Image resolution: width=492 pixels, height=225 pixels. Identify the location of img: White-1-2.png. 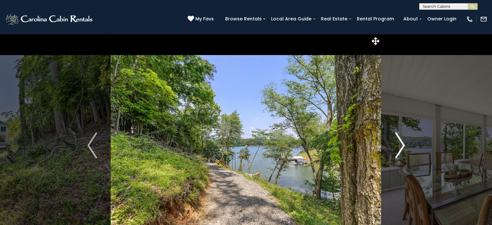
(50, 19).